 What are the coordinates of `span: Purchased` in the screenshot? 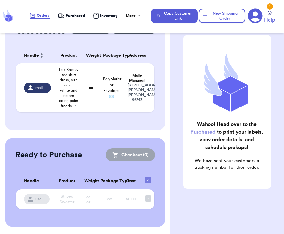 It's located at (75, 16).